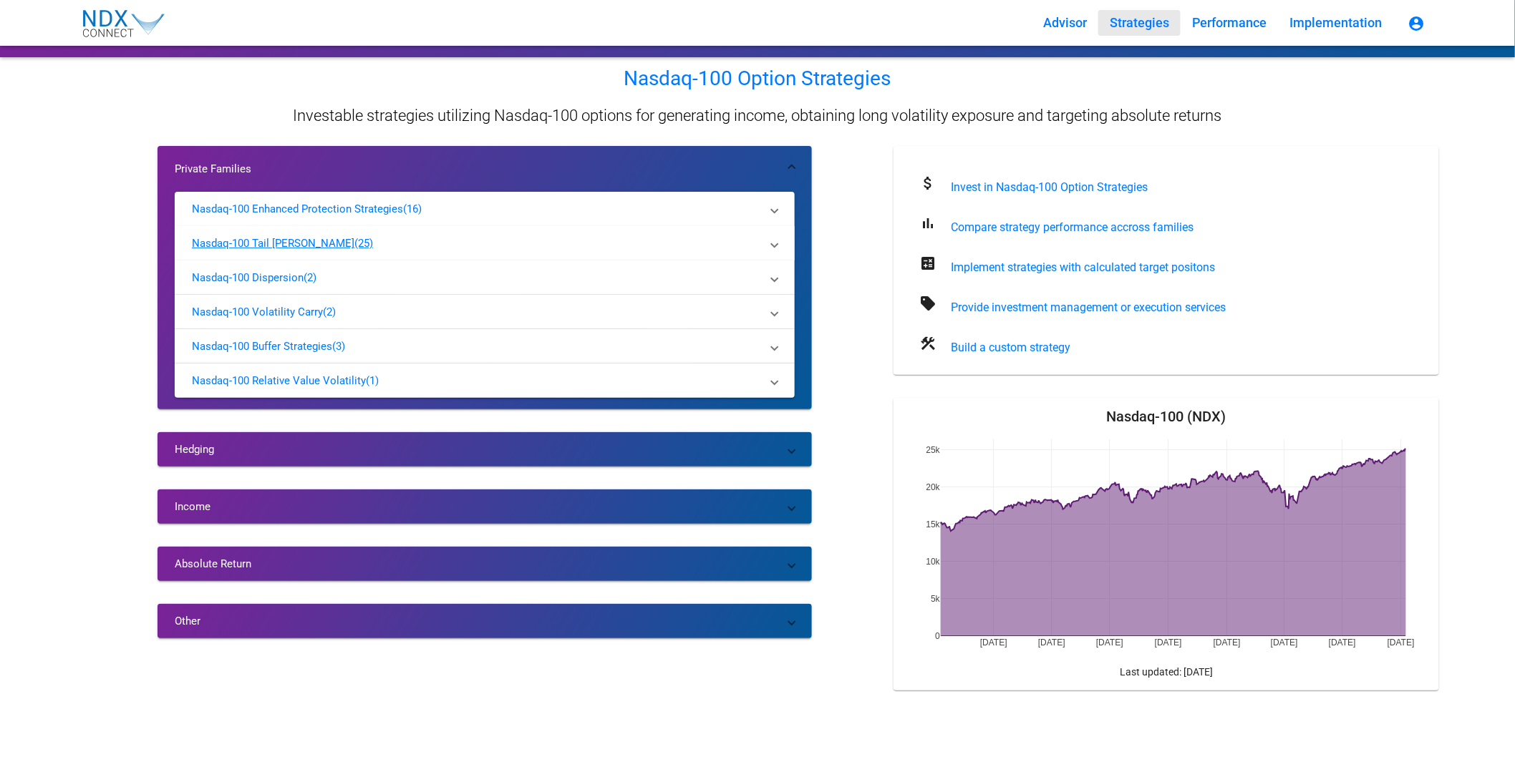  What do you see at coordinates (476, 507) in the screenshot?
I see `mat-panel-title: Income` at bounding box center [476, 507].